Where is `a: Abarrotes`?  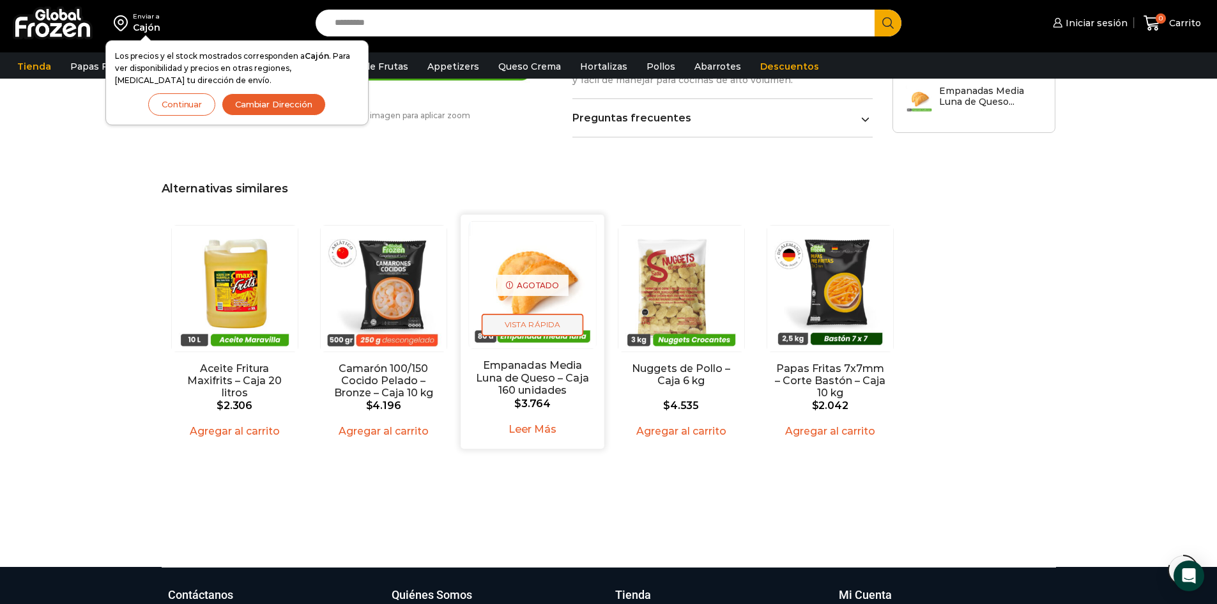 a: Abarrotes is located at coordinates (717, 66).